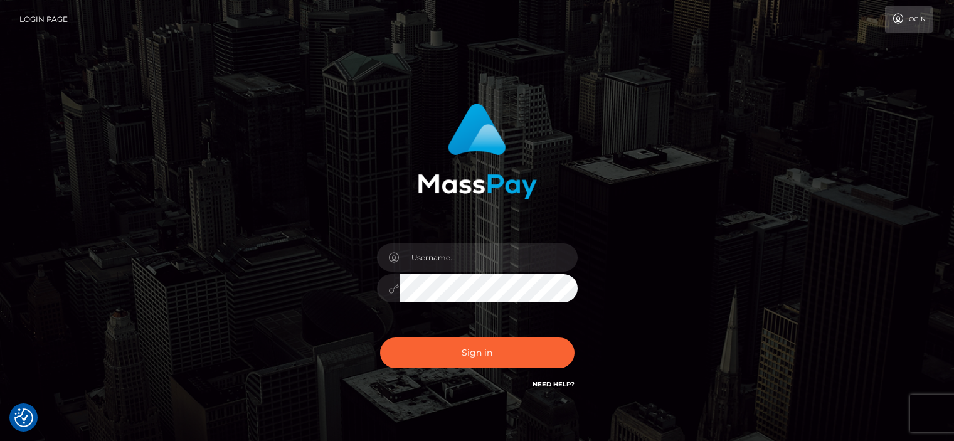  I want to click on button: Consent Preferences, so click(24, 418).